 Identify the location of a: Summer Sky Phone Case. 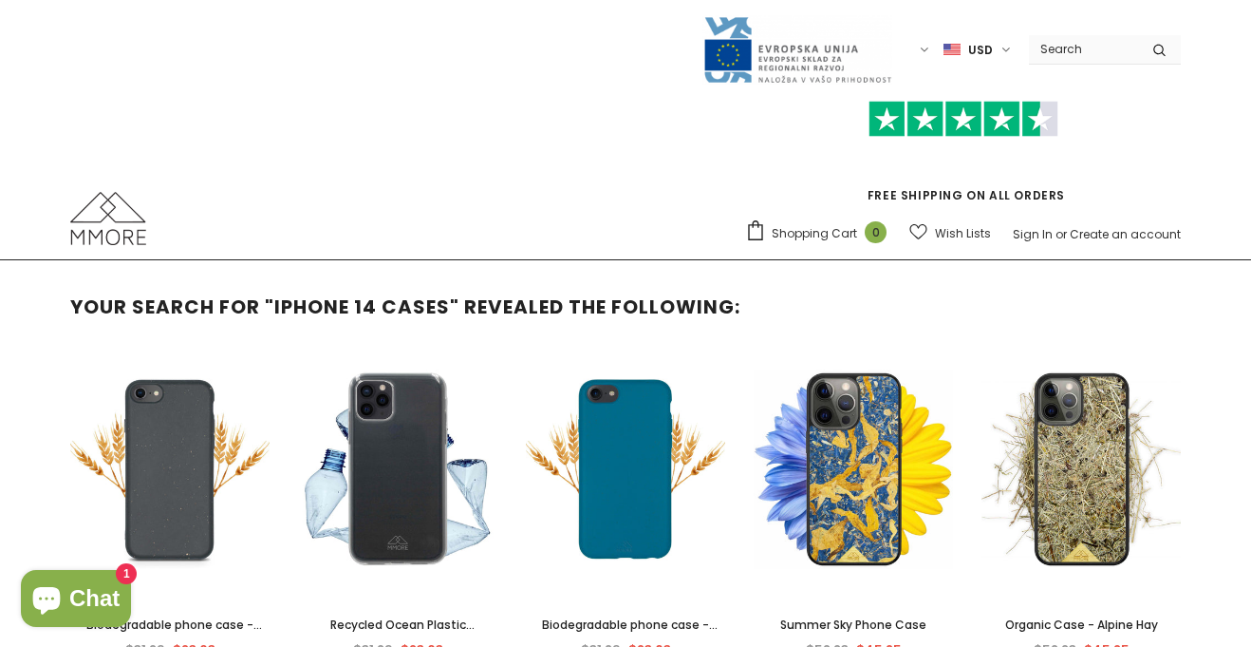
(854, 625).